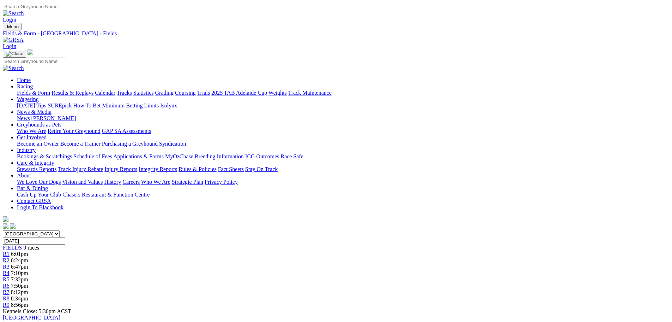  I want to click on a: Greyhounds as Pets, so click(39, 124).